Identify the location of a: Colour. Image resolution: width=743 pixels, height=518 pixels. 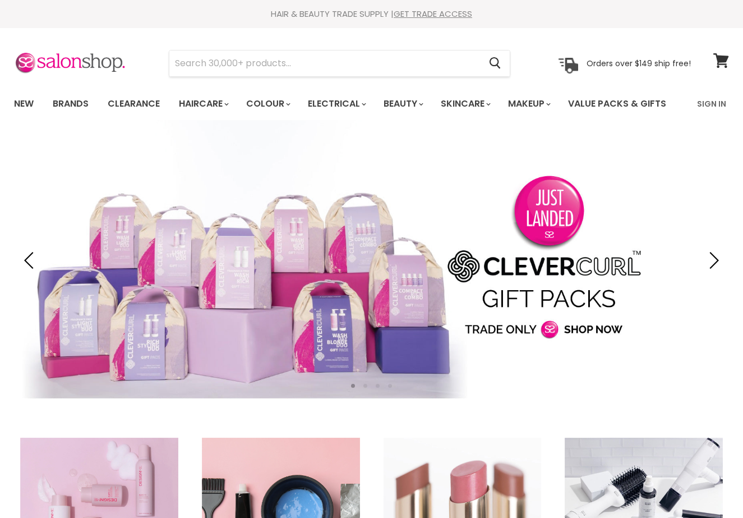
(268, 104).